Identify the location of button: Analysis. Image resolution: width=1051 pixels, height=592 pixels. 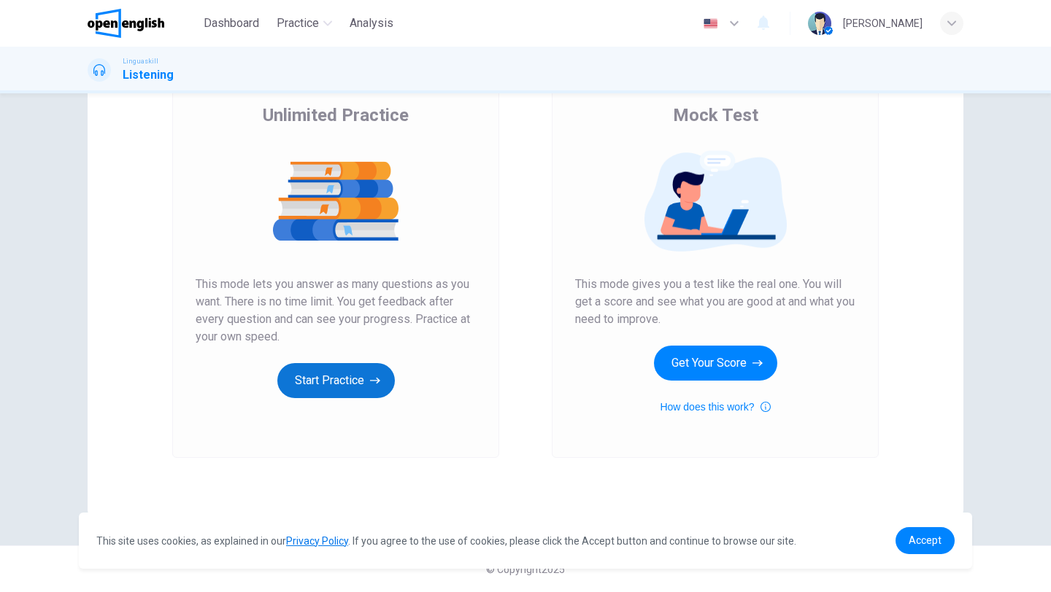
(371, 23).